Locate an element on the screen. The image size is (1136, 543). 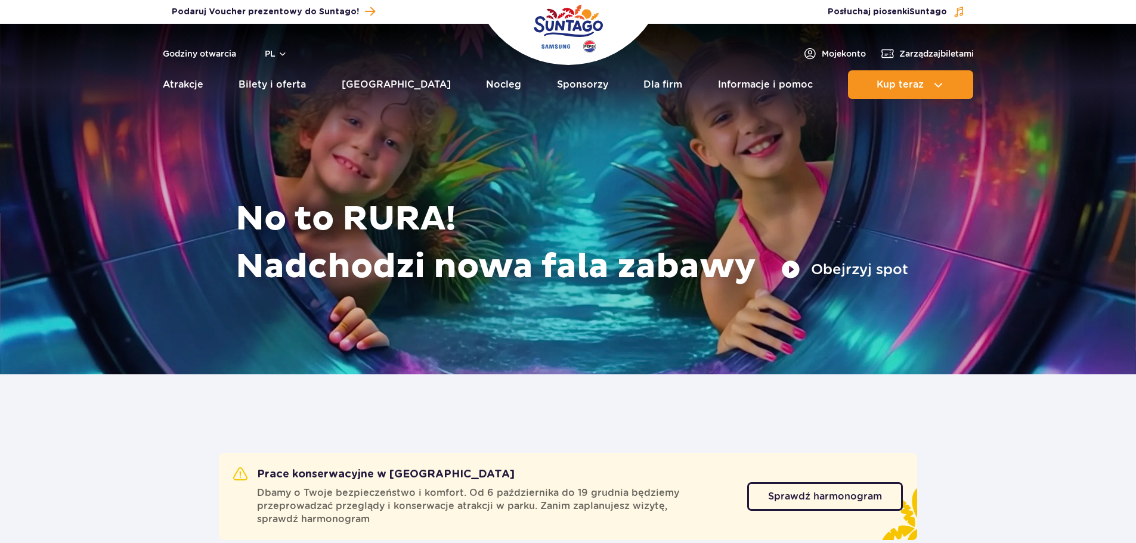
button: pl is located at coordinates (276, 54).